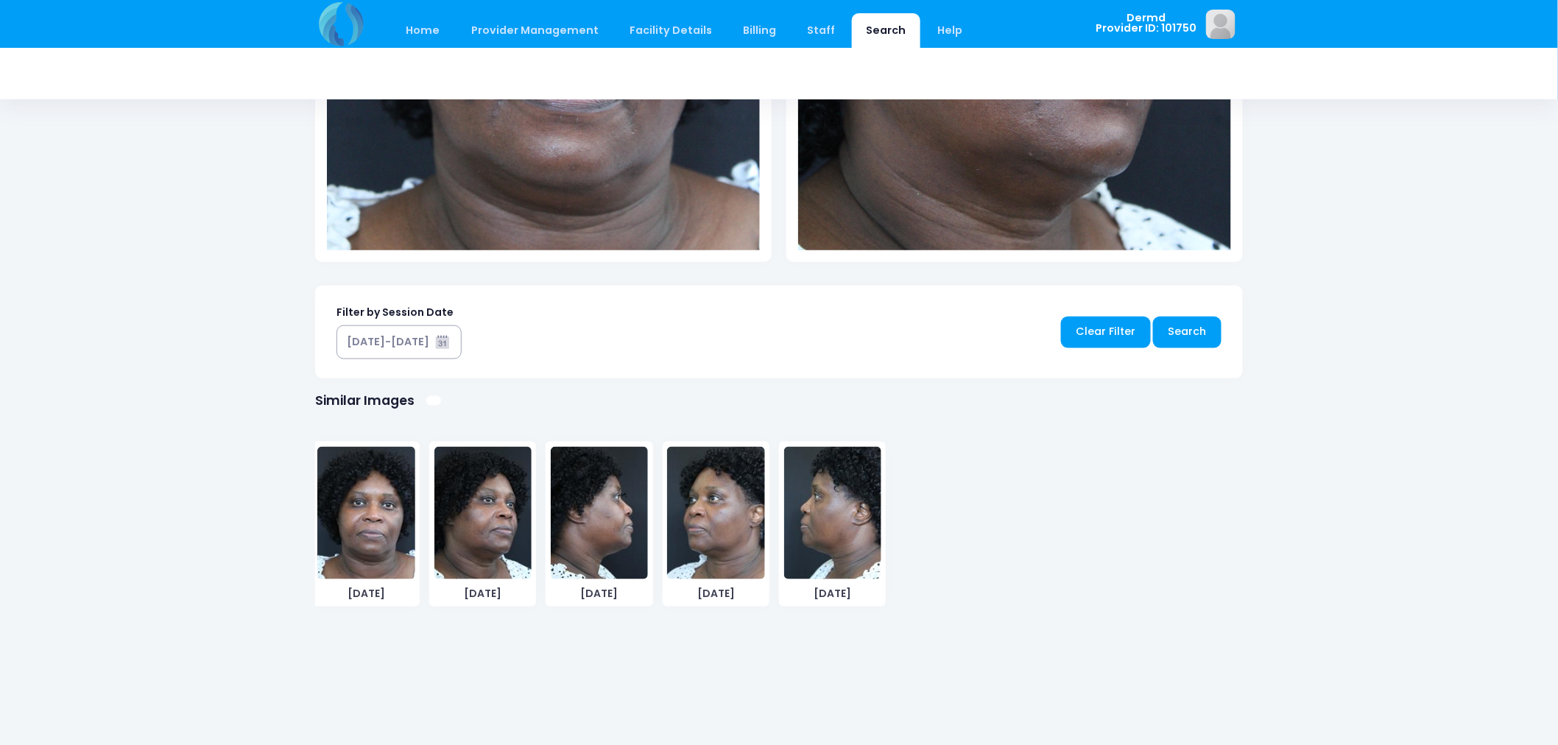  Describe the element at coordinates (395, 312) in the screenshot. I see `label: Filter by Session Date` at that location.